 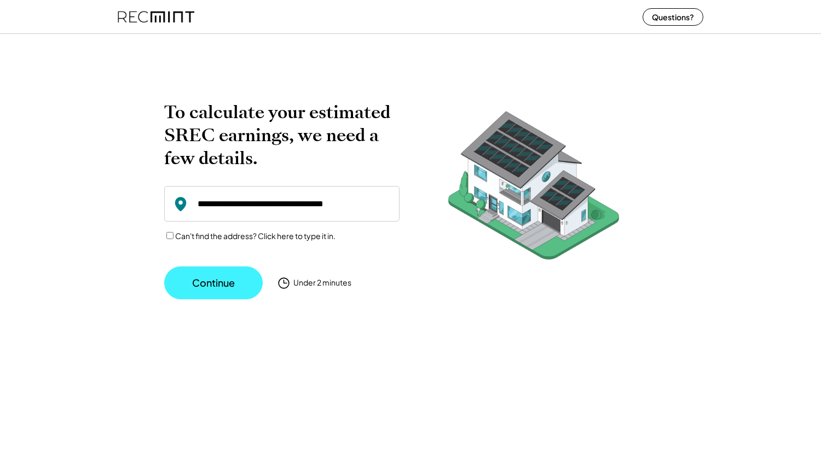 What do you see at coordinates (534, 188) in the screenshot?
I see `img: RecMintArtboard%207.png` at bounding box center [534, 188].